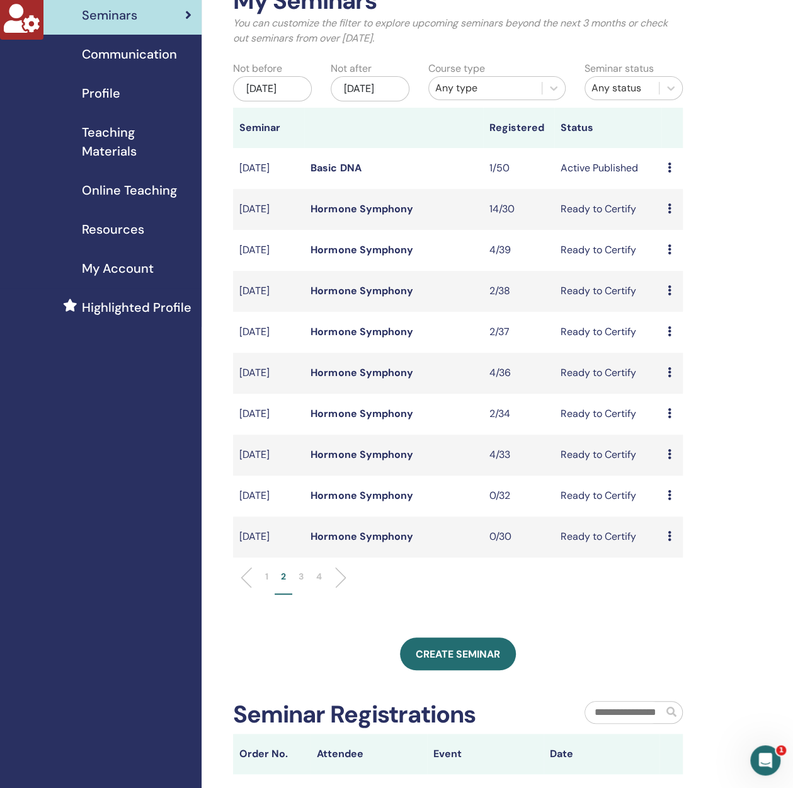  I want to click on td: 4/33, so click(519, 455).